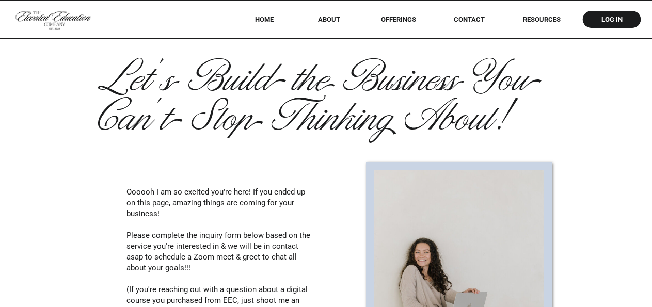 The width and height of the screenshot is (652, 307). What do you see at coordinates (264, 19) in the screenshot?
I see `nav: HOME` at bounding box center [264, 19].